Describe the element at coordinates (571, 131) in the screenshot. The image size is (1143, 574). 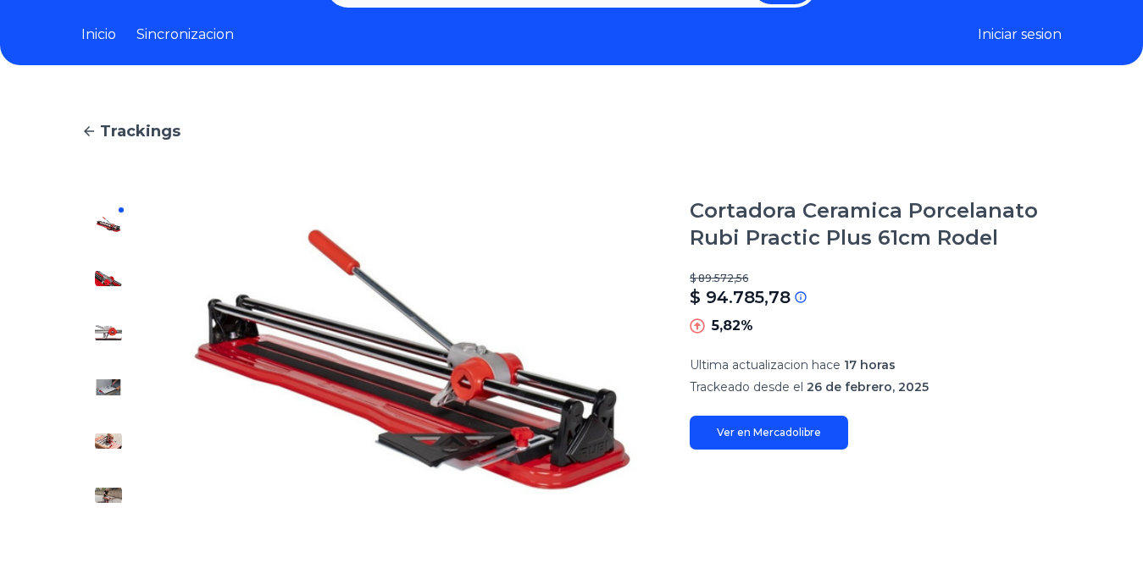
I see `a: Trackings` at that location.